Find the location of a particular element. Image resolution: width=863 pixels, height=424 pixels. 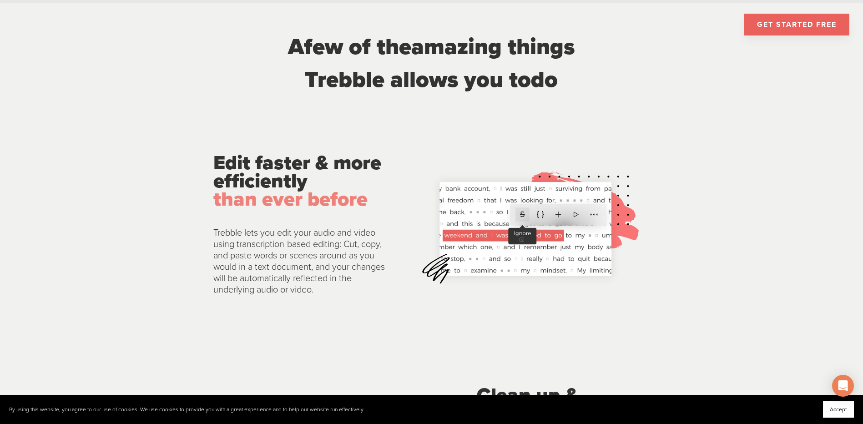

img: landing_page_assets%2Fedit_text_canvav_gray.png is located at coordinates (526, 229).